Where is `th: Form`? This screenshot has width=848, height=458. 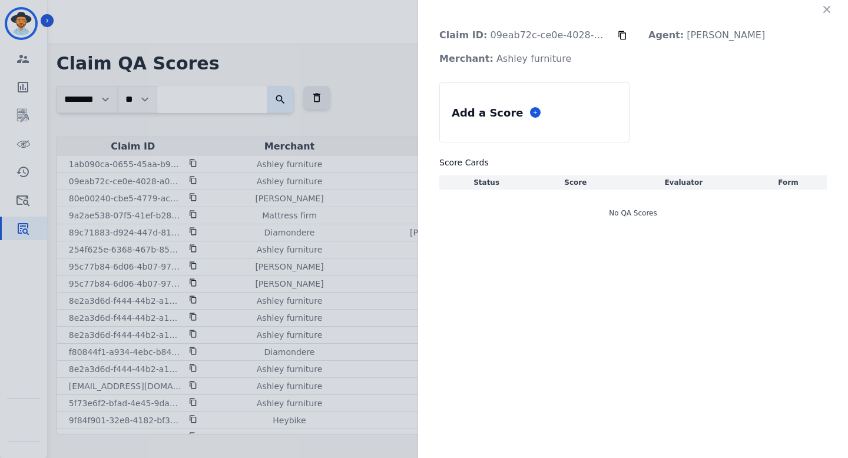
th: Form is located at coordinates (788, 183).